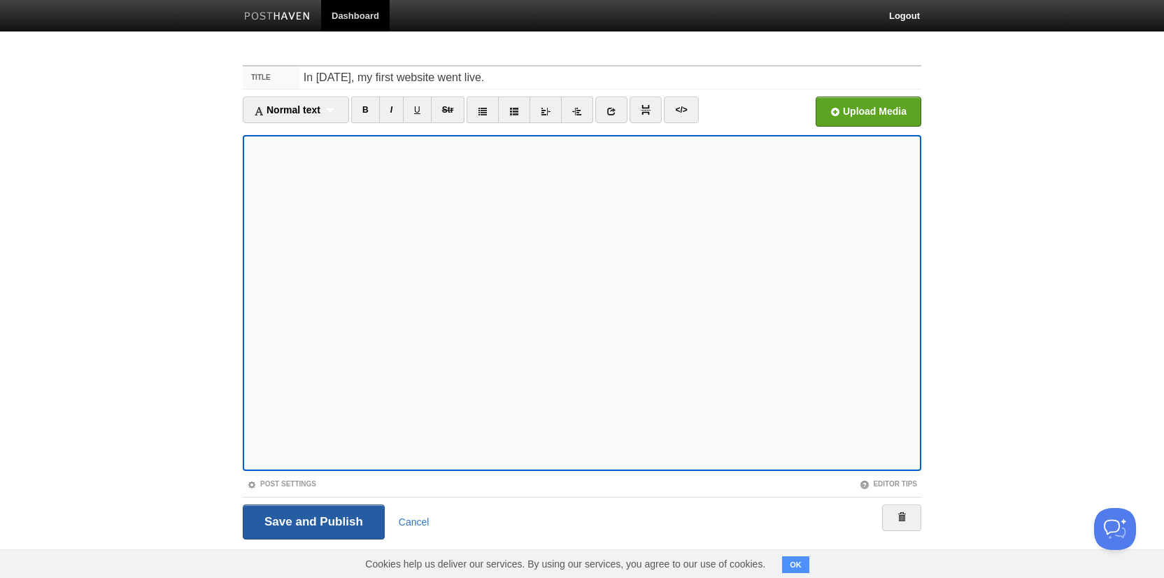  Describe the element at coordinates (448, 110) in the screenshot. I see `a: Str` at that location.